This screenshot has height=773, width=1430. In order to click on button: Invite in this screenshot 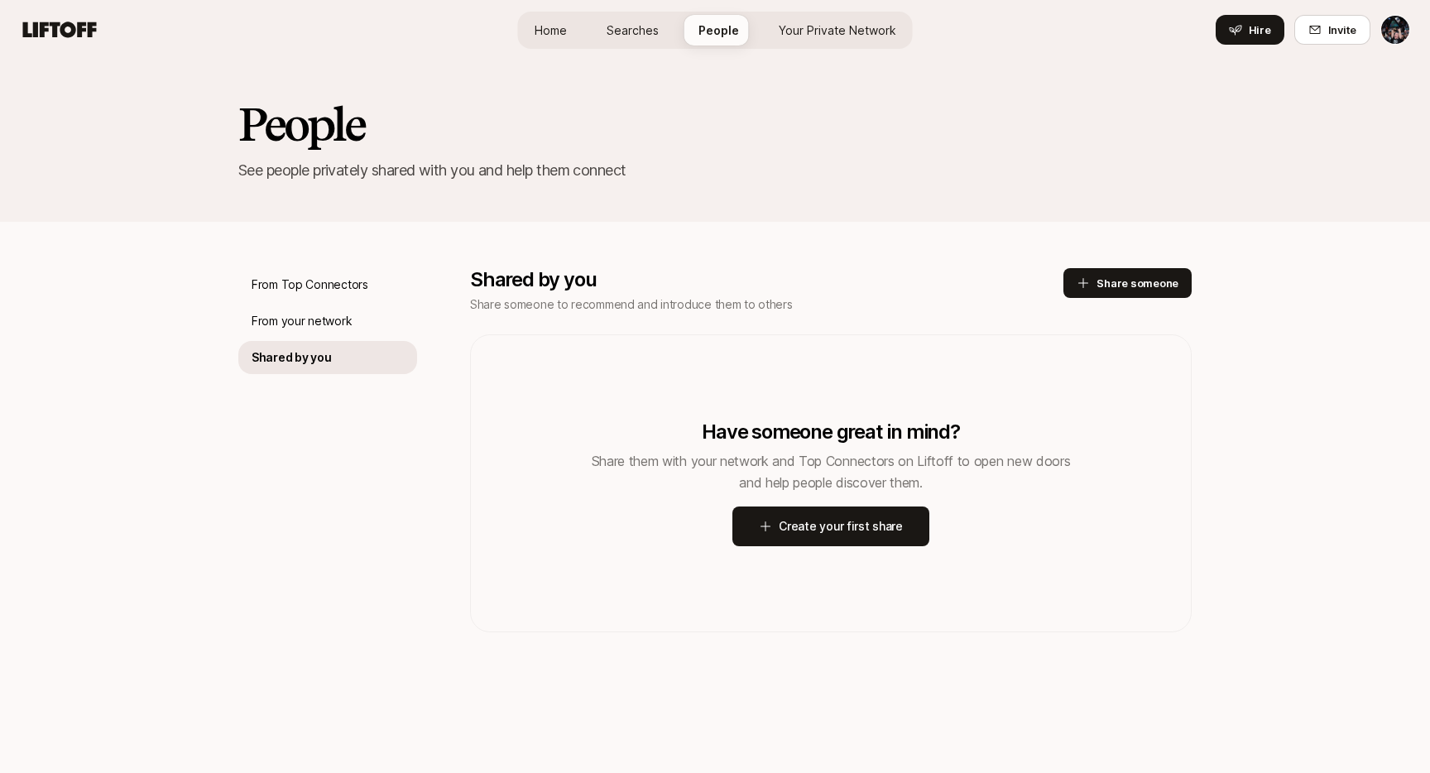, I will do `click(1333, 30)`.